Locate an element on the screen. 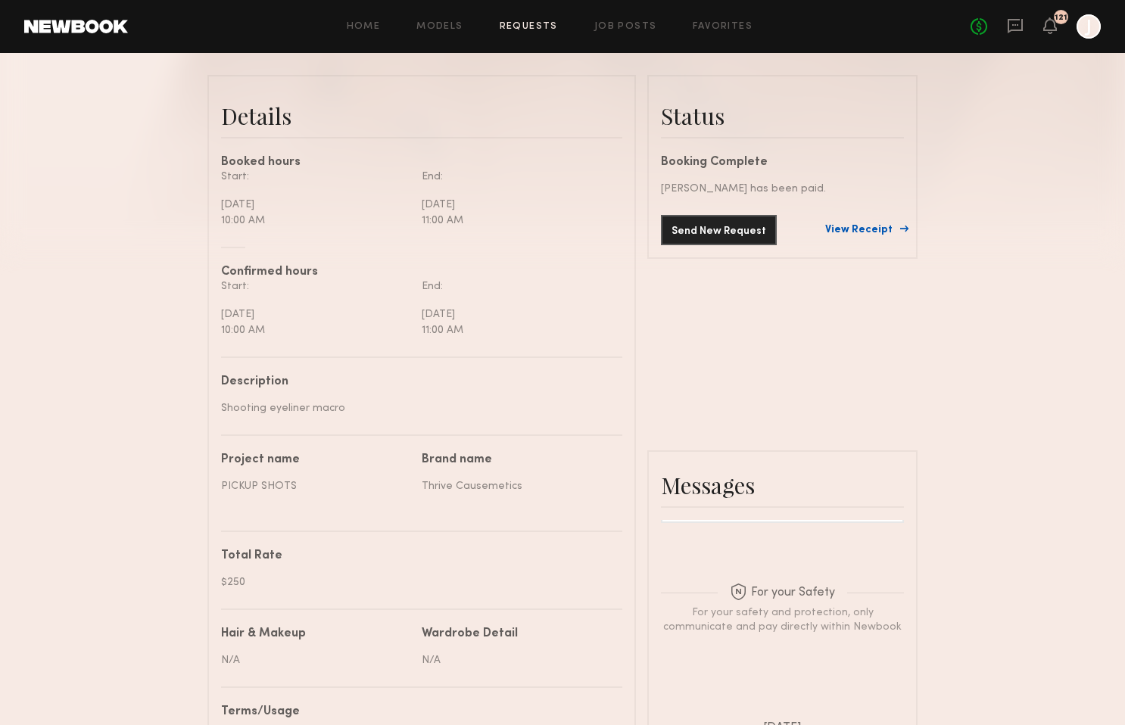 Image resolution: width=1125 pixels, height=725 pixels. a: J is located at coordinates (1088, 26).